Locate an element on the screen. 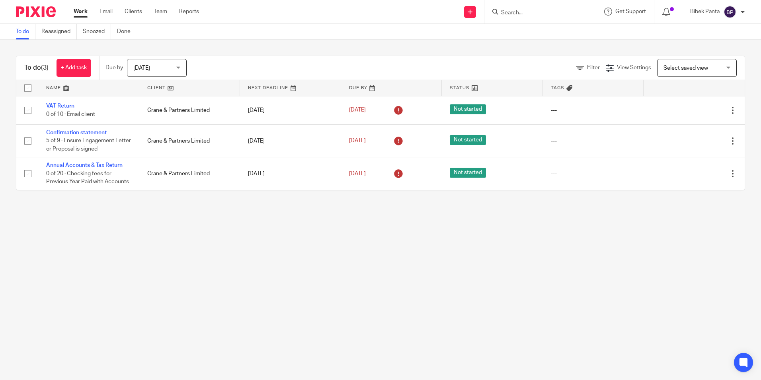  span: 0 of 10 · Email client is located at coordinates (70, 114).